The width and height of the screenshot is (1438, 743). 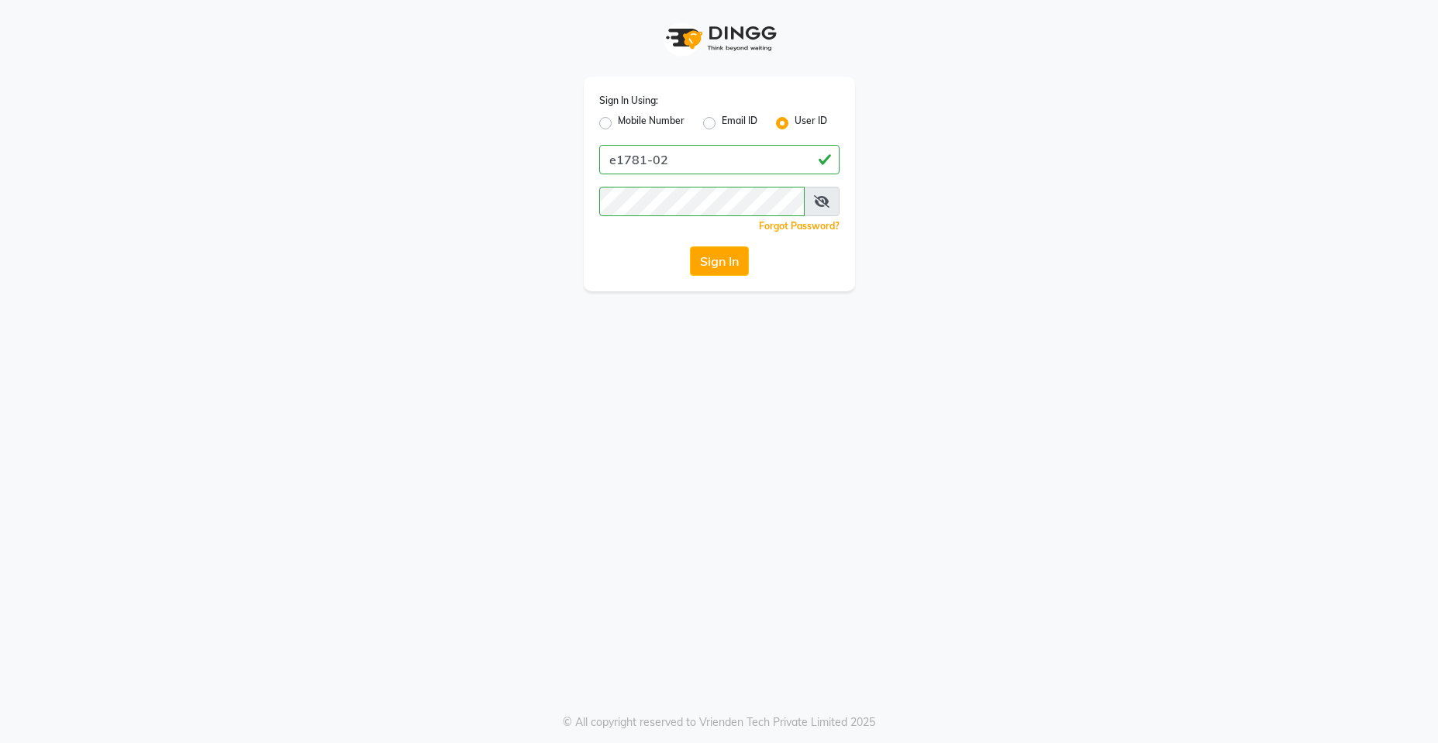 I want to click on button: Sign In, so click(x=719, y=261).